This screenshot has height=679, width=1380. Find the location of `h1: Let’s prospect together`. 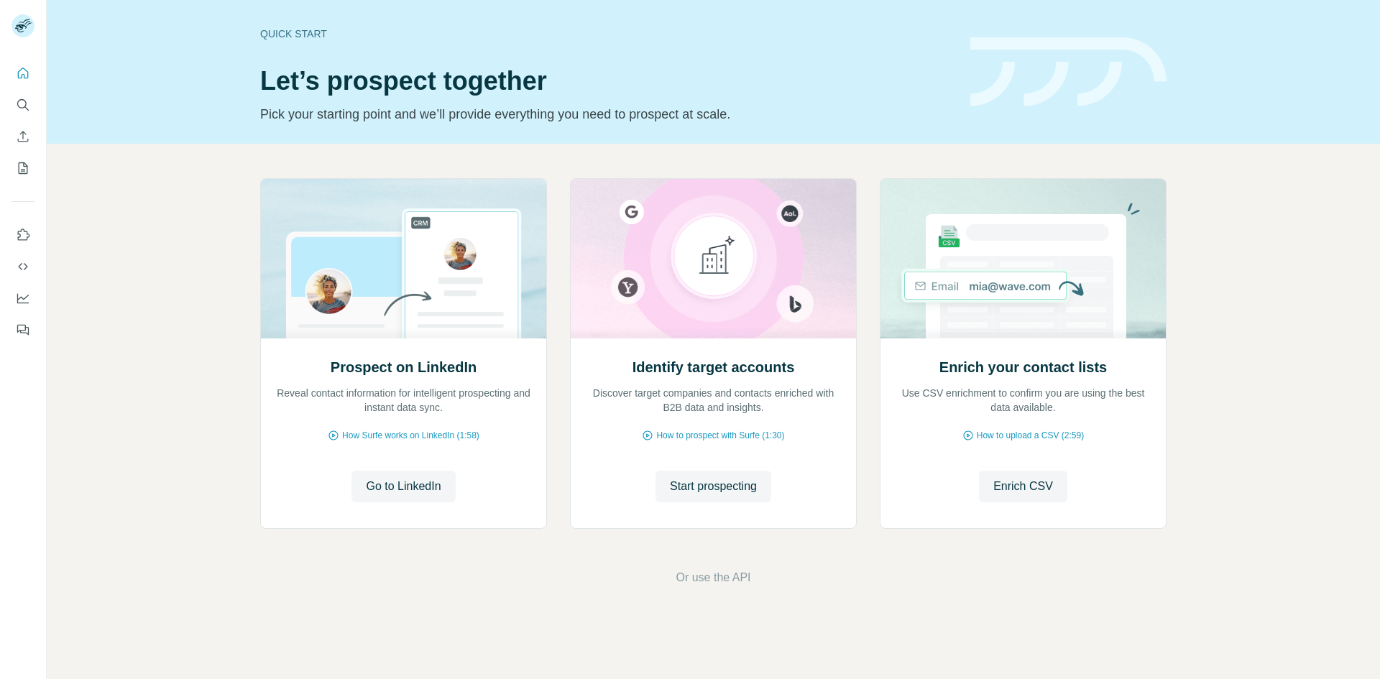

h1: Let’s prospect together is located at coordinates (607, 81).